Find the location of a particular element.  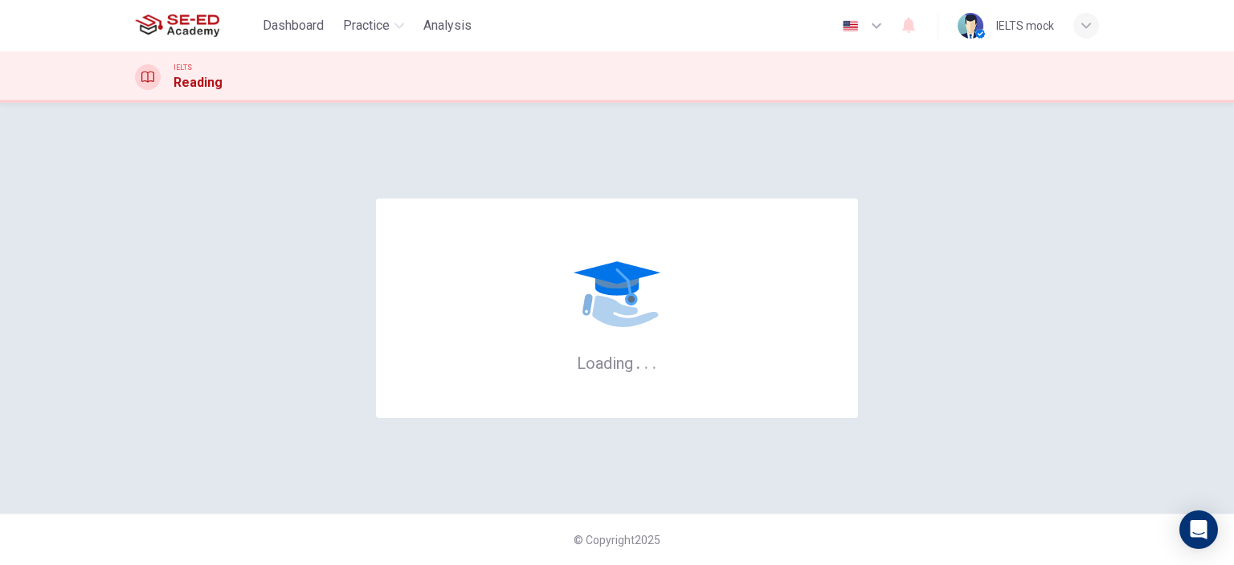

img: SE-ED Academy logo is located at coordinates (177, 26).